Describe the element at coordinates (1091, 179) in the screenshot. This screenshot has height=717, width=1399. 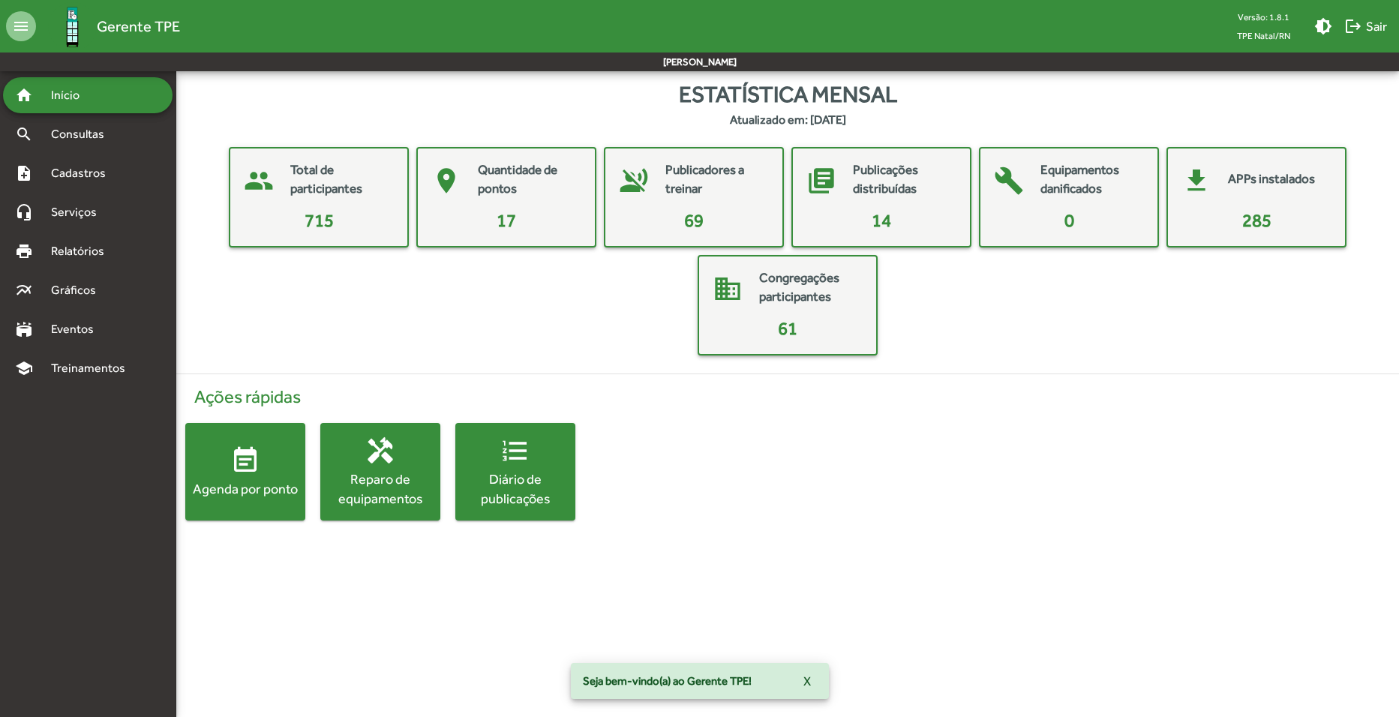
I see `mat-card-title: Equipamentos danificados` at that location.